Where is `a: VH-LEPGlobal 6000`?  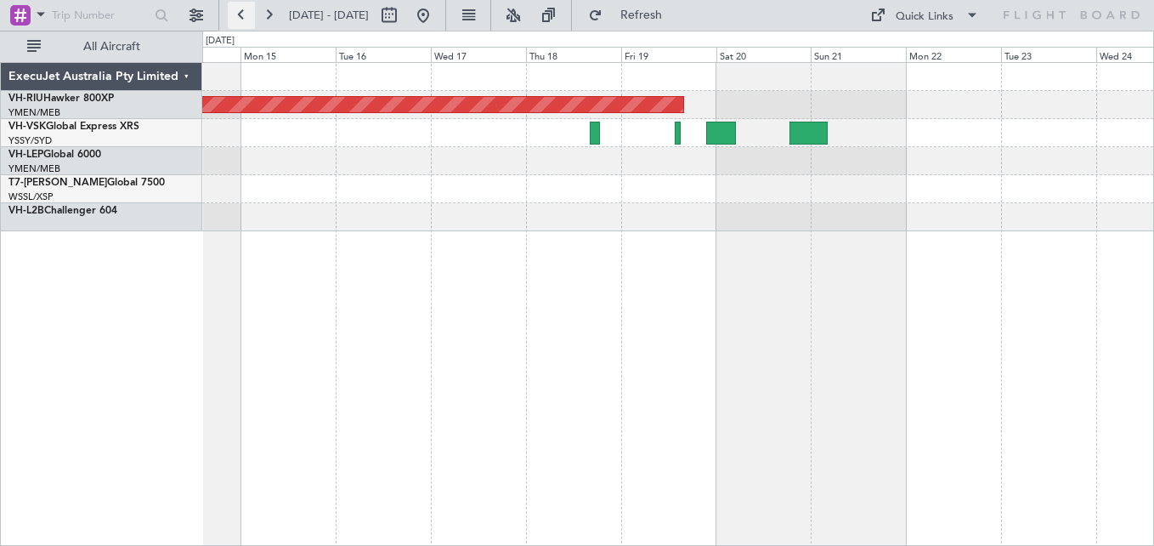 a: VH-LEPGlobal 6000 is located at coordinates (54, 155).